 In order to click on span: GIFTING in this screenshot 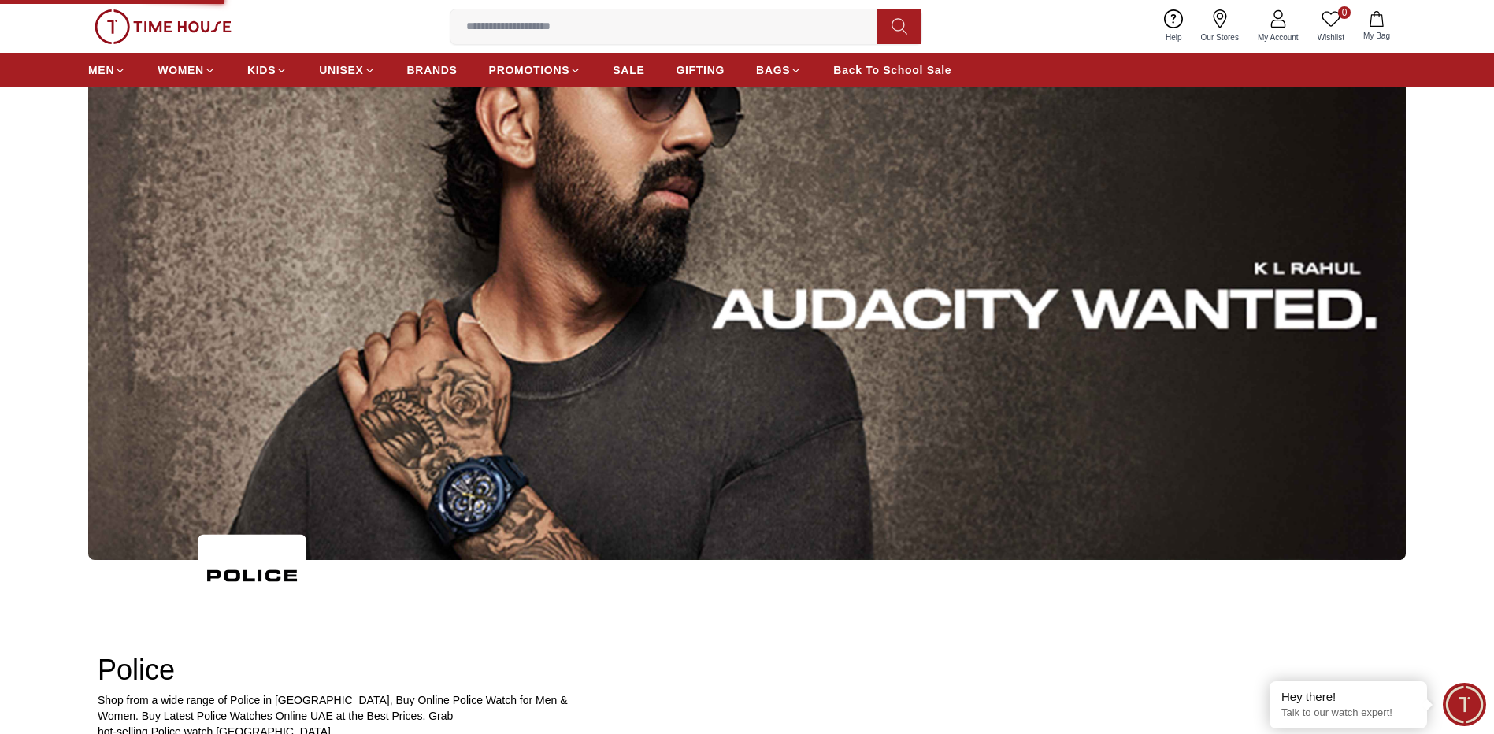, I will do `click(700, 70)`.